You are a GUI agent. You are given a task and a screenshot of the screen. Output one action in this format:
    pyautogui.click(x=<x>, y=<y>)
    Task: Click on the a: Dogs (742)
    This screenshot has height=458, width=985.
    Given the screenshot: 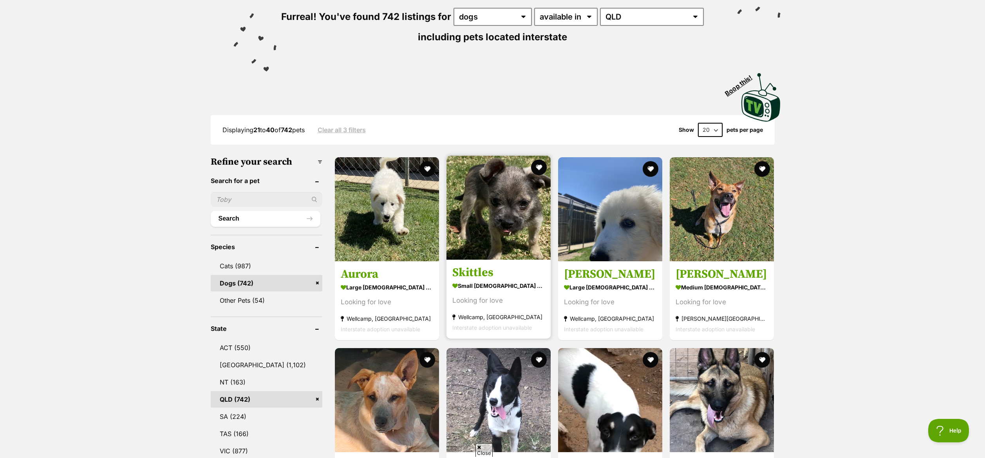 What is the action you would take?
    pyautogui.click(x=266, y=283)
    